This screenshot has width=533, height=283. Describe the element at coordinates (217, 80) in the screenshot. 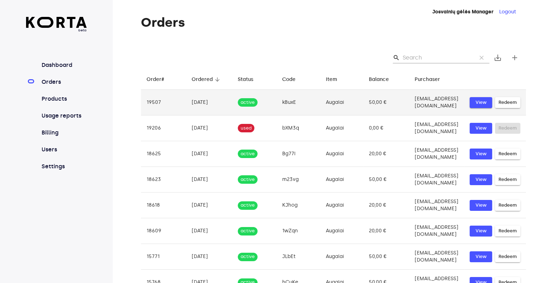

I see `span: arrow_downward` at that location.